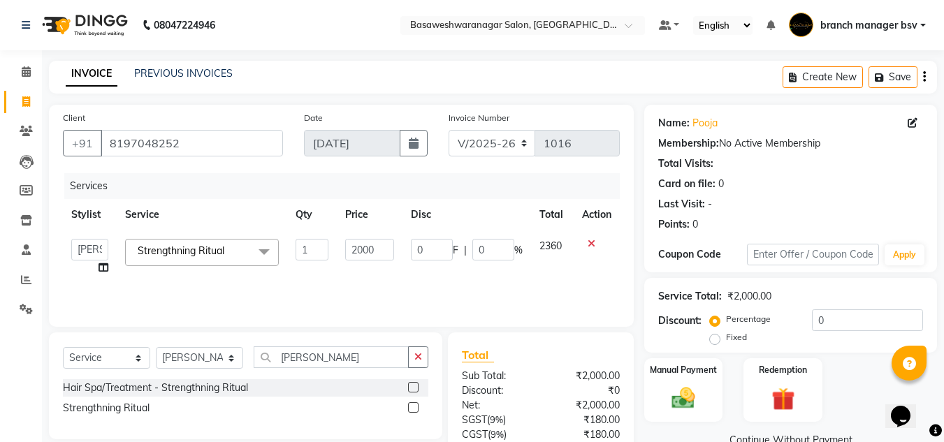 The image size is (944, 442). I want to click on div: Name:, so click(673, 123).